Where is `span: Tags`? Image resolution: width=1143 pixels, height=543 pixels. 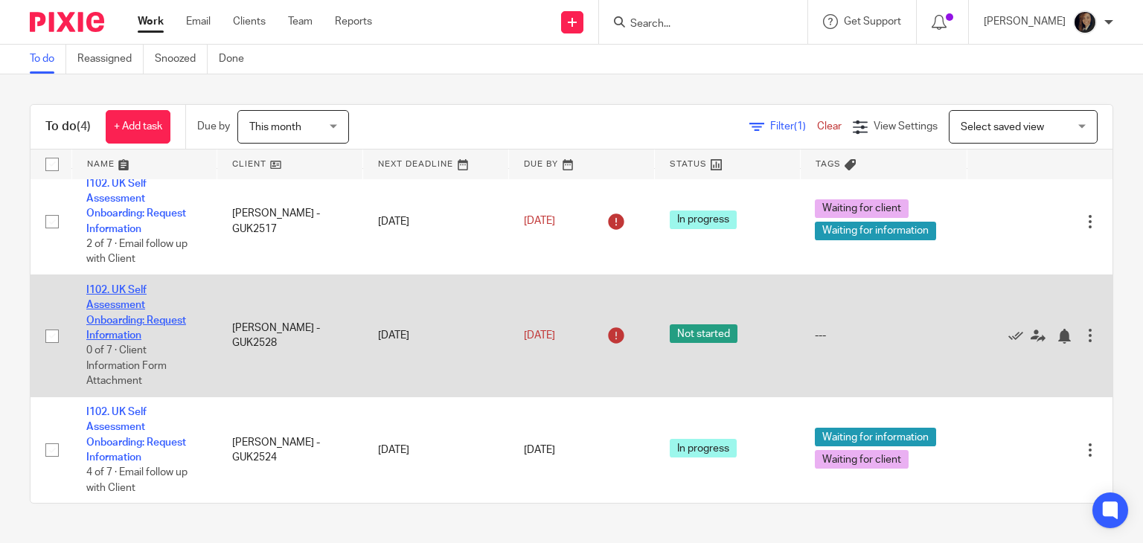
span: Tags is located at coordinates (829, 164).